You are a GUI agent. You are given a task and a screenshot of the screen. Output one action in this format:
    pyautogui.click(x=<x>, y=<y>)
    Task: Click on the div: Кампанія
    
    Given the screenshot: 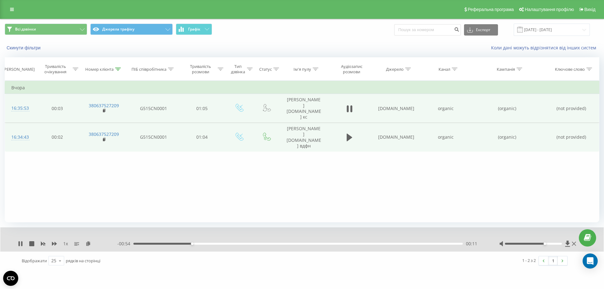 What is the action you would take?
    pyautogui.click(x=506, y=69)
    